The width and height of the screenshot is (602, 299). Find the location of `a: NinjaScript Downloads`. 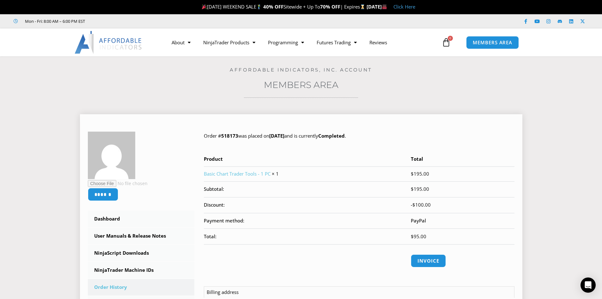

a: NinjaScript Downloads is located at coordinates (141, 253).